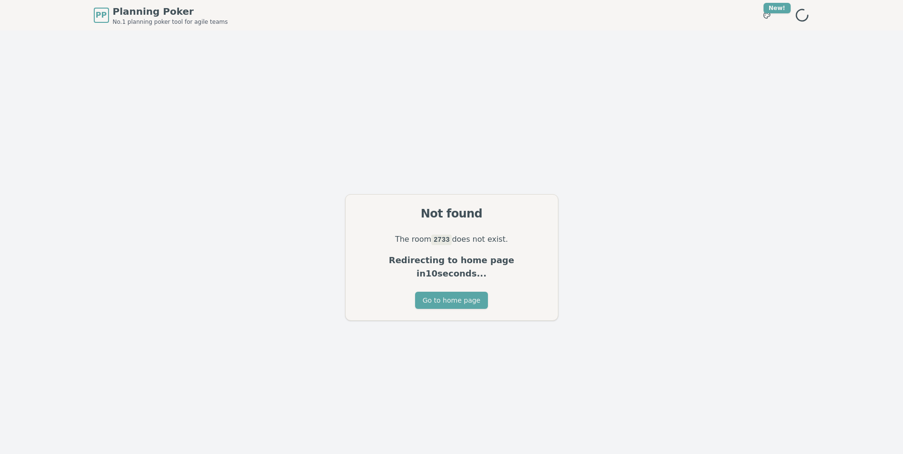 Image resolution: width=903 pixels, height=454 pixels. I want to click on span: PP, so click(101, 15).